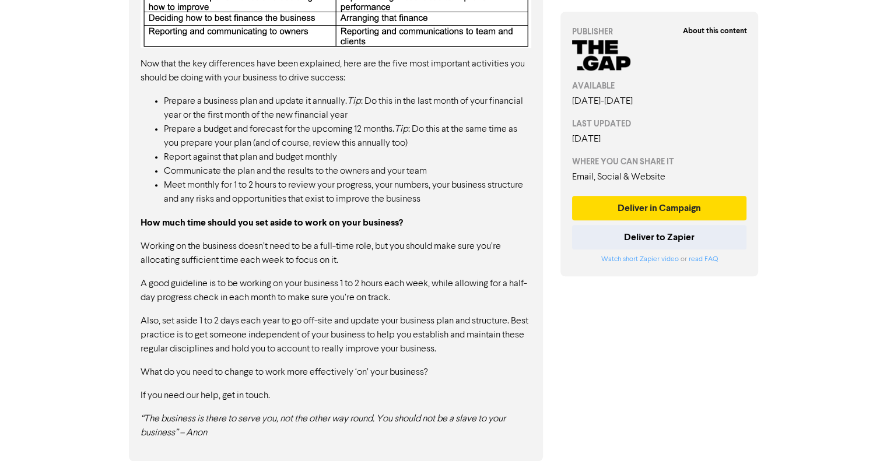 The width and height of the screenshot is (887, 461). I want to click on div: Email, Social & Website, so click(659, 177).